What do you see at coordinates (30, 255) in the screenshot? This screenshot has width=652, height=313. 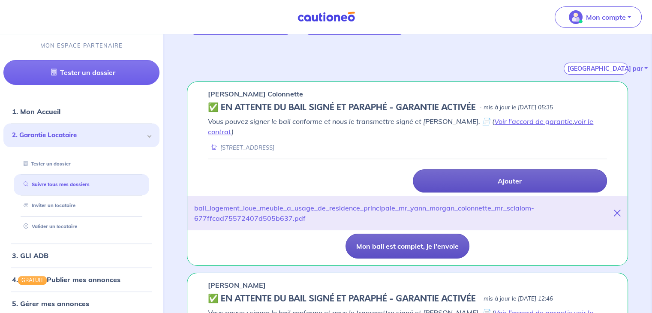 I see `a: 3. GLI ADB` at bounding box center [30, 255].